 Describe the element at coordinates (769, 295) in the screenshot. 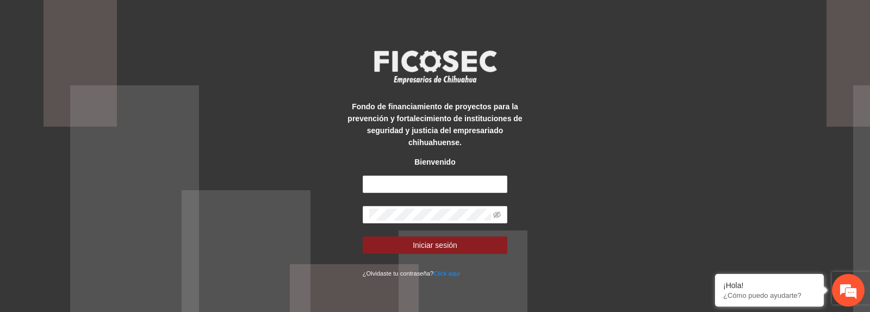

I see `p: ¿Cómo puedo ayudarte?` at that location.